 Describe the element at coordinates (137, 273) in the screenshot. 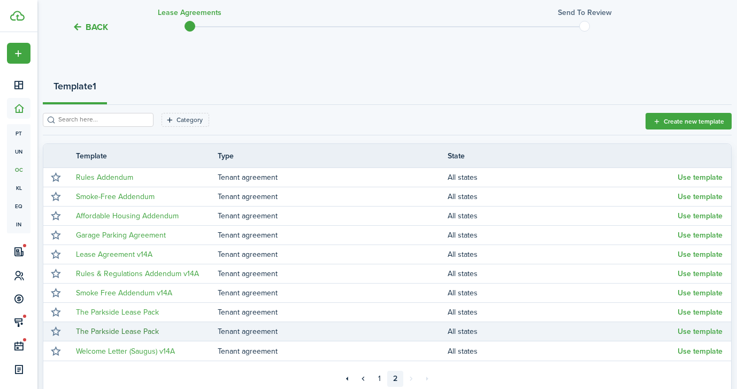

I see `a: Rules & Regulations Addendum v14A` at that location.